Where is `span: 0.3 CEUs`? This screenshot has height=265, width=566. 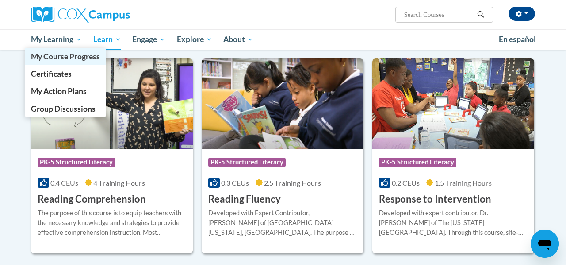
span: 0.3 CEUs is located at coordinates (235, 182).